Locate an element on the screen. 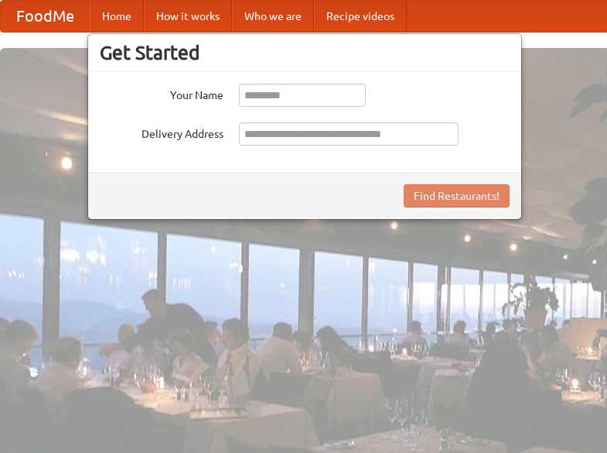  h3: Get Started is located at coordinates (305, 53).